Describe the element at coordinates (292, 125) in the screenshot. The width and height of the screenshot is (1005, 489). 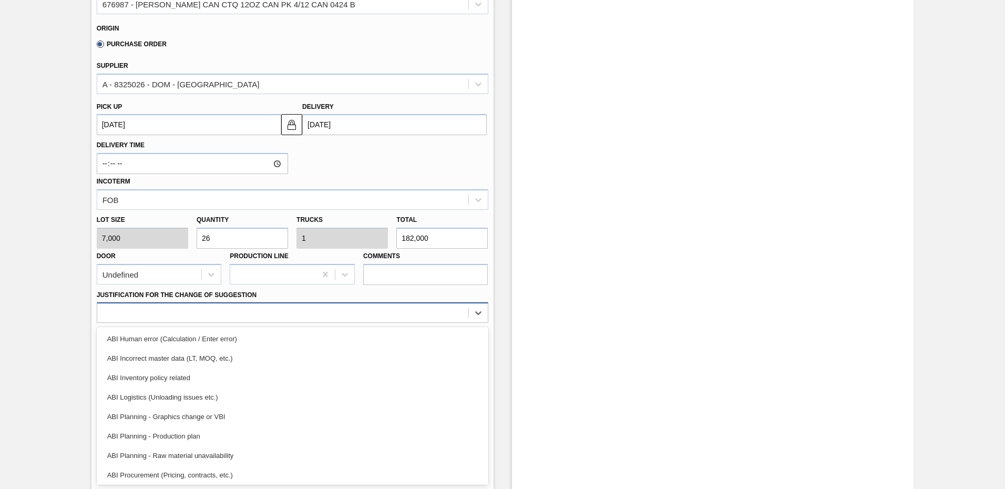
I see `img: locked` at that location.